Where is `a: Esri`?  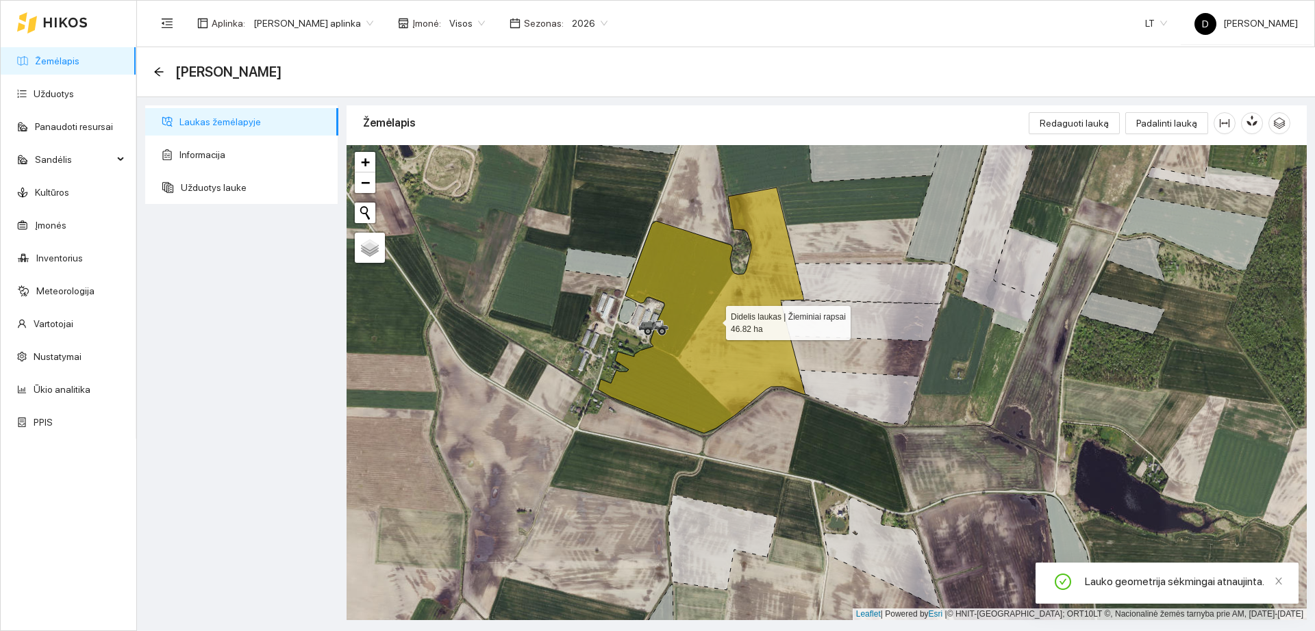 a: Esri is located at coordinates (936, 614).